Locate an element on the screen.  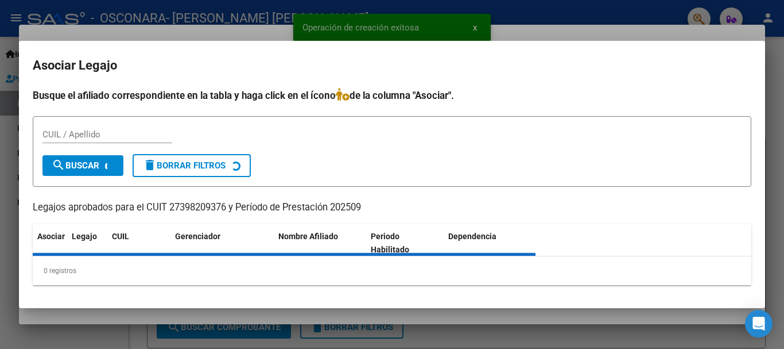
datatable-header-cell: Nombre Afiliado is located at coordinates (320, 243).